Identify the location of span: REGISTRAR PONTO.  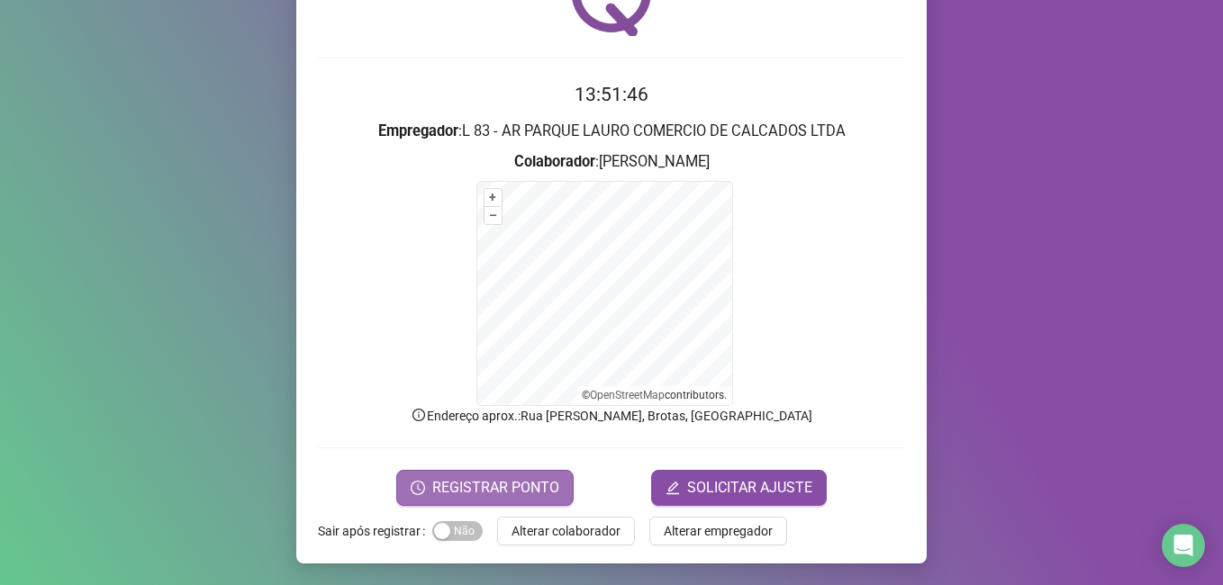
(495, 488).